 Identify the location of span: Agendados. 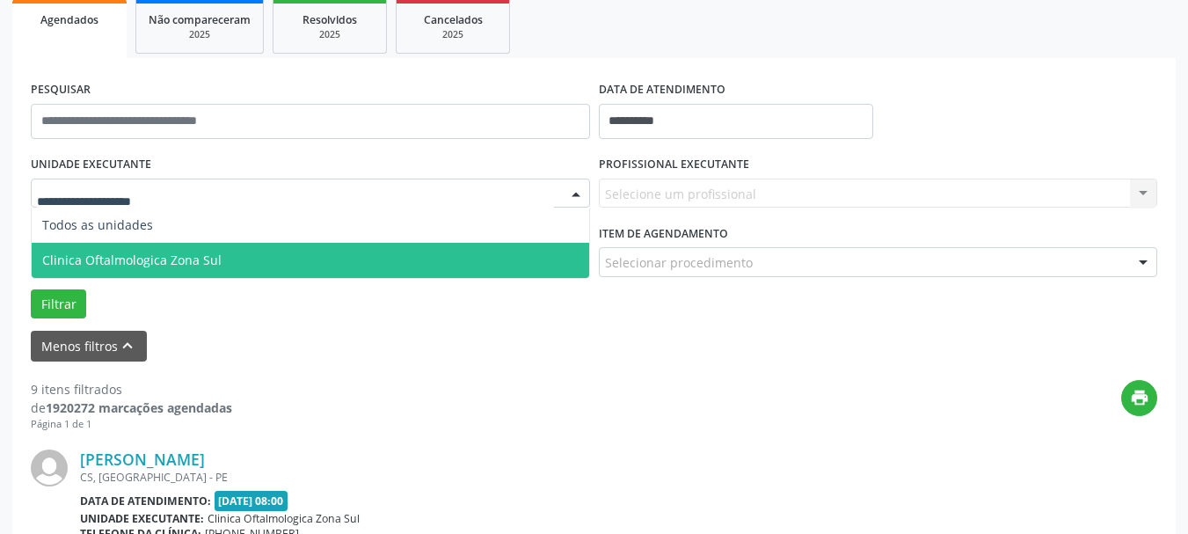
(69, 19).